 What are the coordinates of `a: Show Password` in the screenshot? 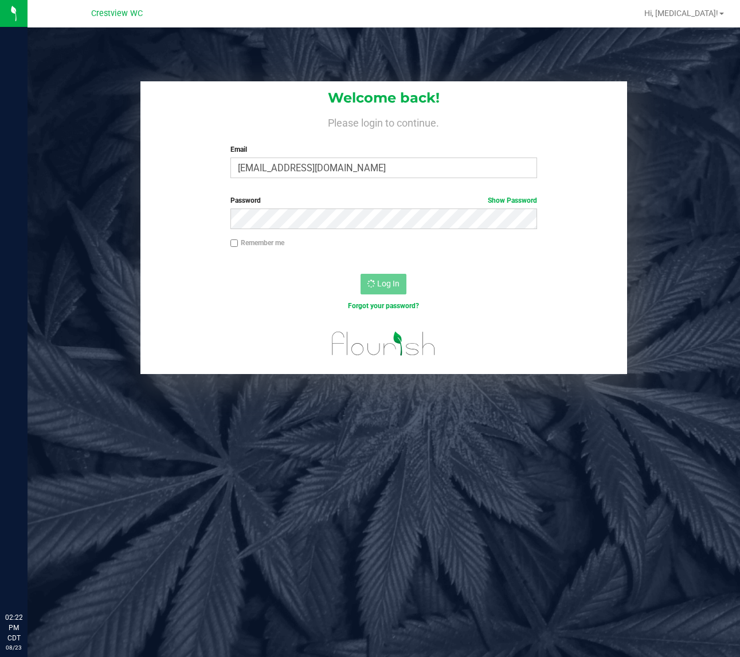 It's located at (512, 201).